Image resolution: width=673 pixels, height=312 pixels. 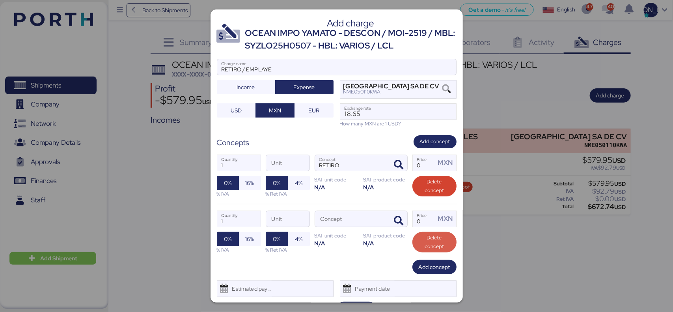 What do you see at coordinates (246, 87) in the screenshot?
I see `span: Income` at bounding box center [246, 87].